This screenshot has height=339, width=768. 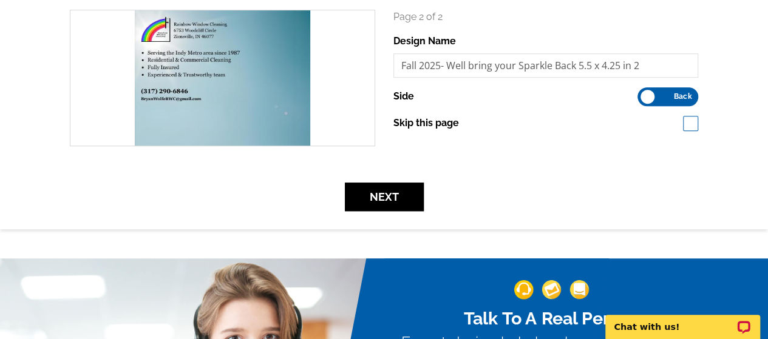 I want to click on p: Page 2 of 2, so click(x=546, y=17).